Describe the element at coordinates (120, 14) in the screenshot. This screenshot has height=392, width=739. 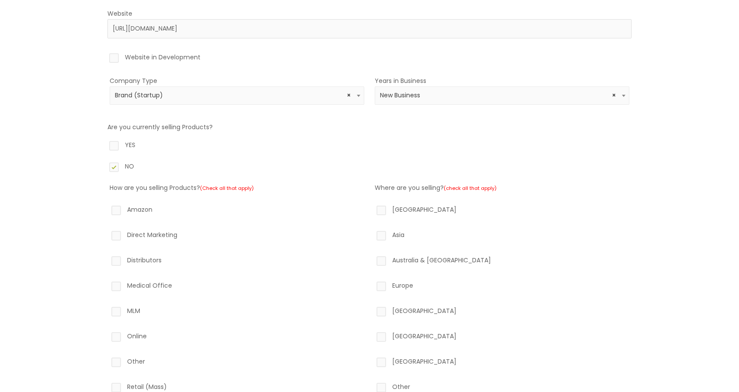
I see `label: Website` at that location.